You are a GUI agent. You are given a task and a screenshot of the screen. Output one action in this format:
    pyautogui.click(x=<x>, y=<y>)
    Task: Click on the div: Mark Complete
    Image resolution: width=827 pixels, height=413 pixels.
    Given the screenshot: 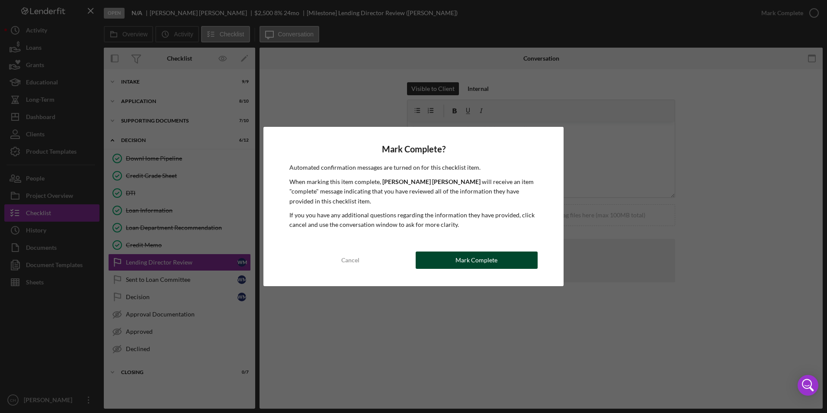 What is the action you would take?
    pyautogui.click(x=476, y=260)
    